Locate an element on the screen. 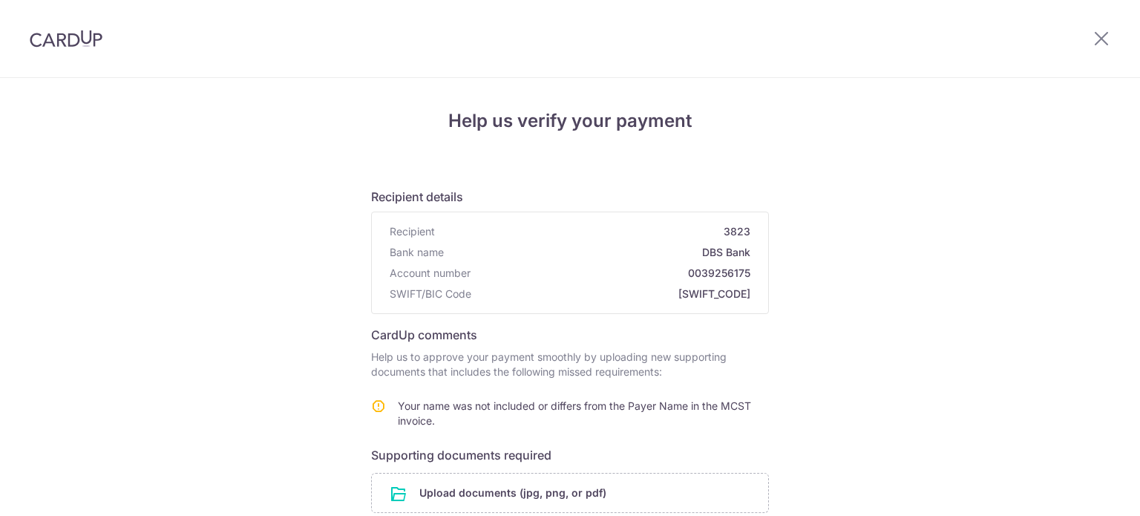 The height and width of the screenshot is (516, 1140). span: Recipient is located at coordinates (412, 232).